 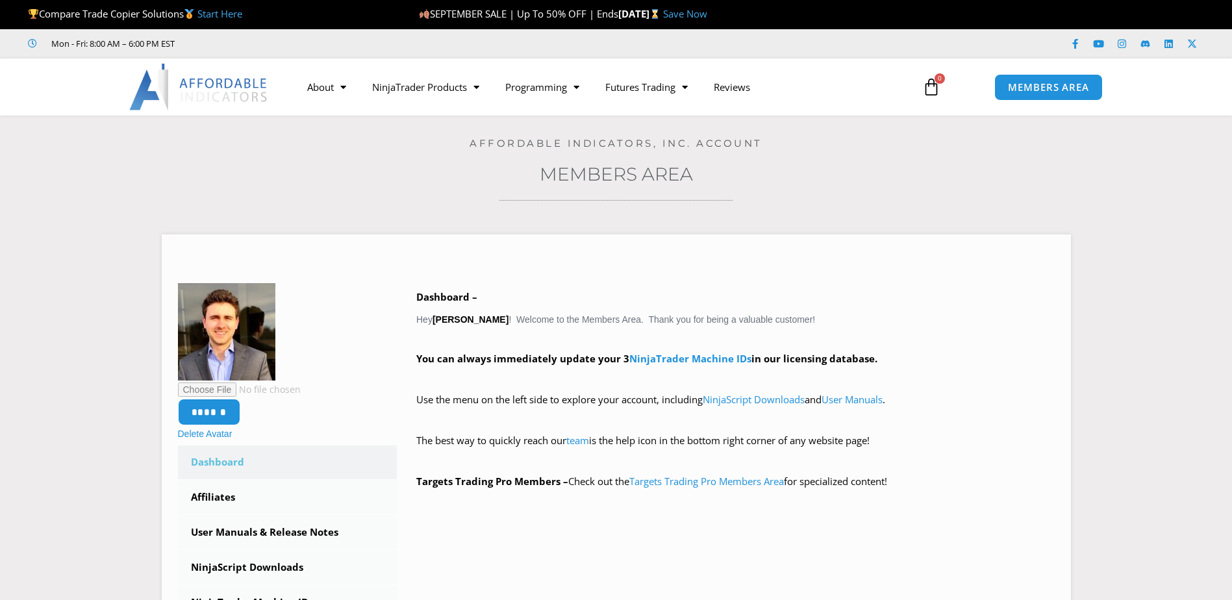 I want to click on a: About, so click(x=327, y=87).